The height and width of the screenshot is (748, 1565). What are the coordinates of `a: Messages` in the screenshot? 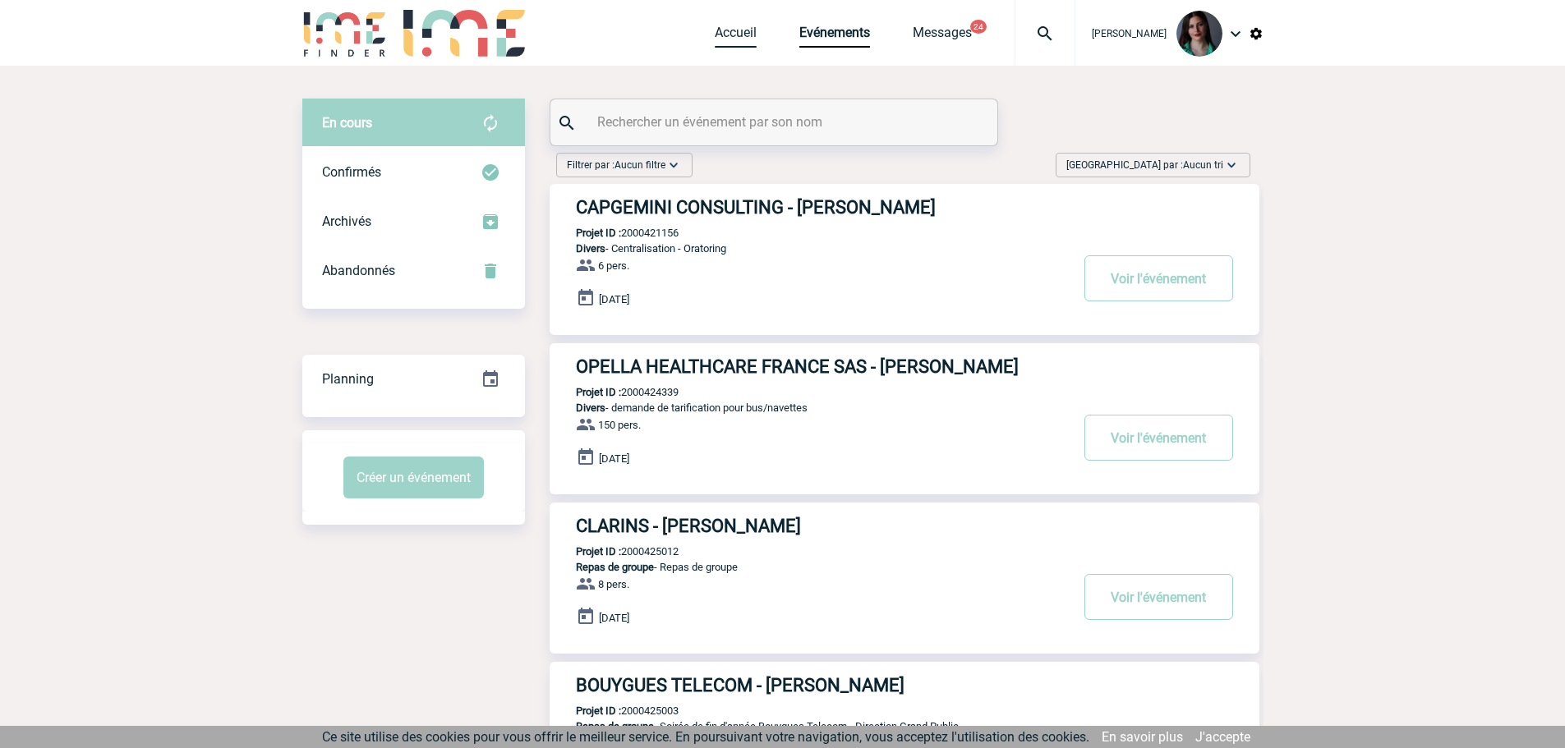 It's located at (942, 36).